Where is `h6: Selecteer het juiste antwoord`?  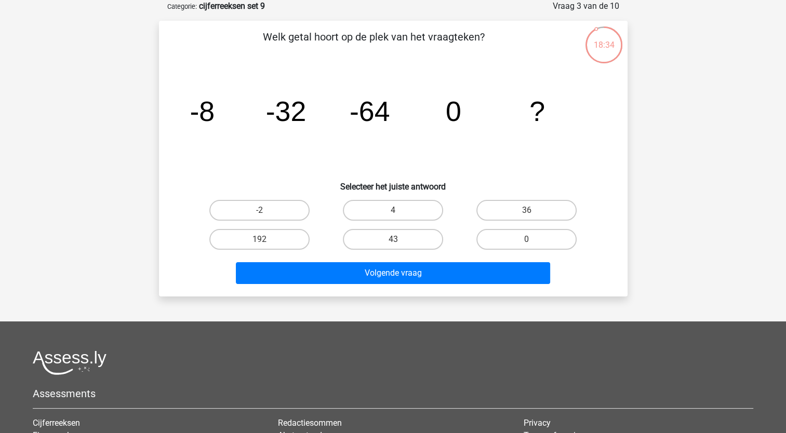
h6: Selecteer het juiste antwoord is located at coordinates (393, 182).